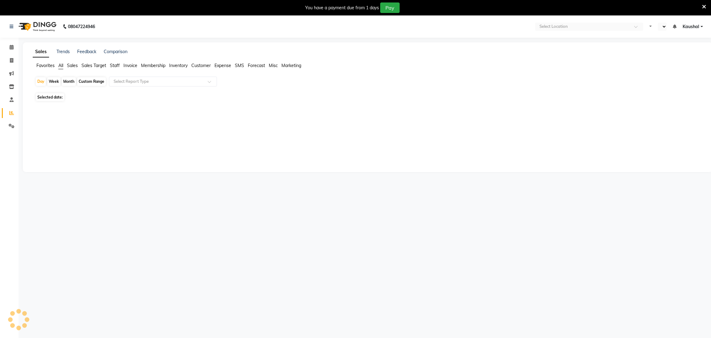  Describe the element at coordinates (41, 81) in the screenshot. I see `div: Day` at that location.